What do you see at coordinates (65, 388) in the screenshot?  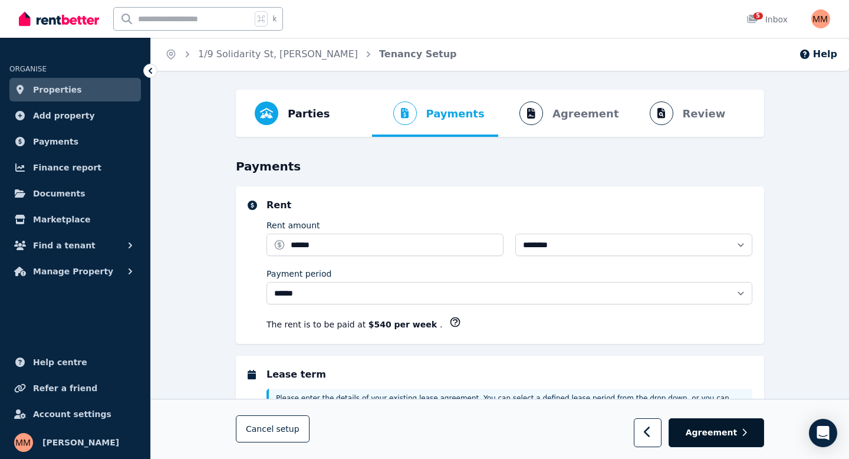 I see `span: Refer a friend` at bounding box center [65, 388].